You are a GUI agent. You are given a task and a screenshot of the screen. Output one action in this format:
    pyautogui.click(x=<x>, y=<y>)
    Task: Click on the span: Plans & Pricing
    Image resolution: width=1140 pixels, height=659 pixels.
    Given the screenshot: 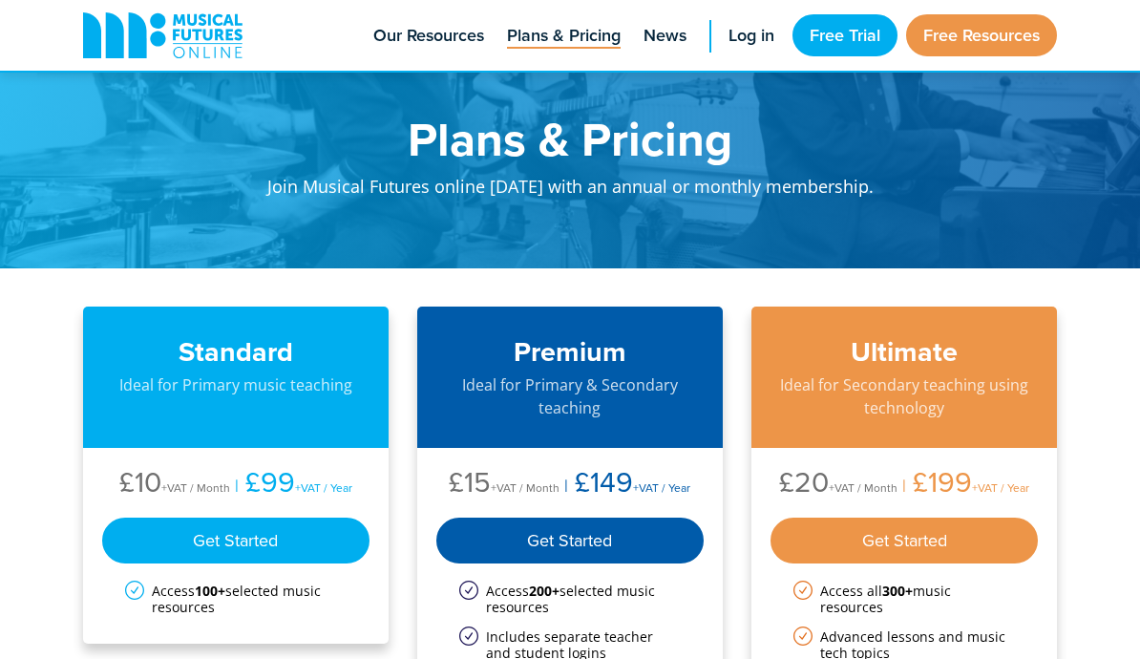 What is the action you would take?
    pyautogui.click(x=563, y=35)
    